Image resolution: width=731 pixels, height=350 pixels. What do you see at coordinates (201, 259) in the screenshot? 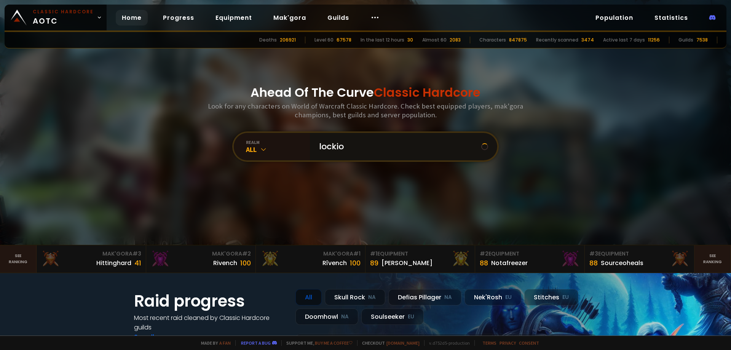
I see `a: Mak'Gora#2Rivench100` at bounding box center [201, 259].